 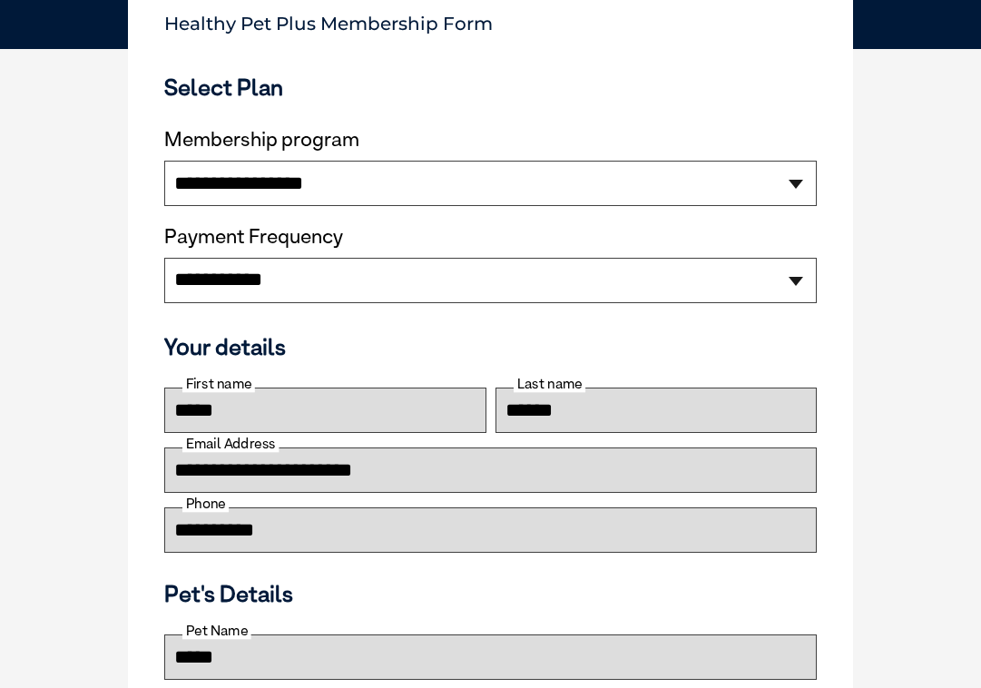 What do you see at coordinates (549, 384) in the screenshot?
I see `label: Last name` at bounding box center [549, 384].